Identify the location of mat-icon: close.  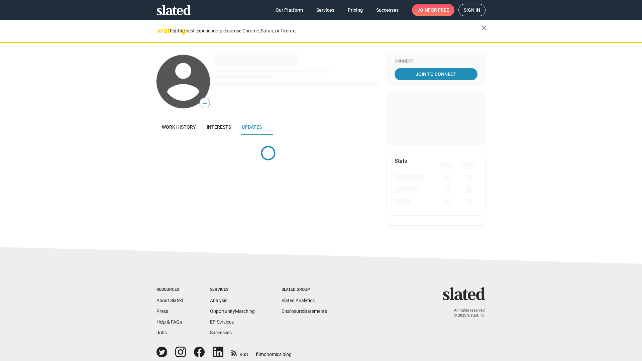
(484, 28).